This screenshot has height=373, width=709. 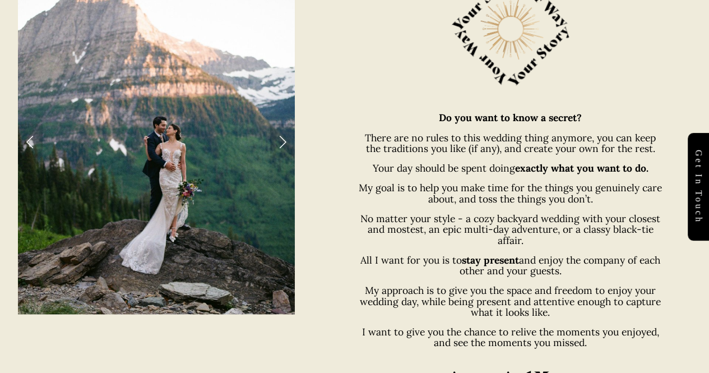 I want to click on p: There are no rules to this wedding thing anymore, you can keep the traditions you like (if any), ..., so click(x=510, y=143).